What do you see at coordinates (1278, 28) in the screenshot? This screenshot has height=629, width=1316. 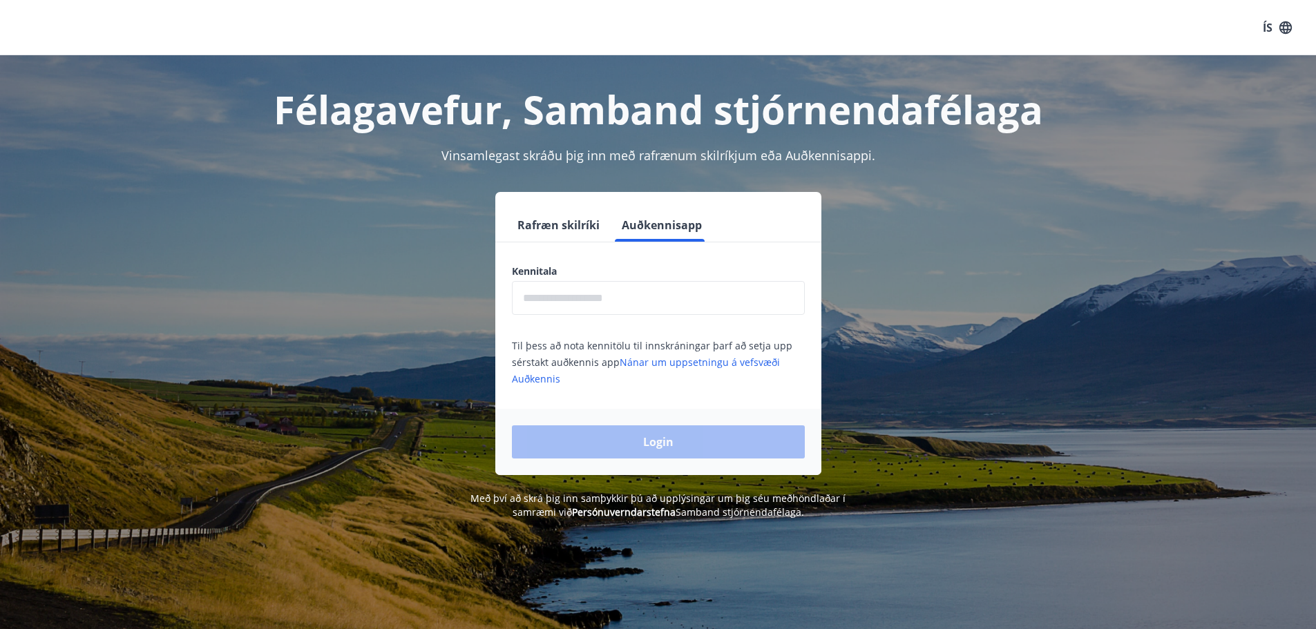 I see `button: ÍS` at bounding box center [1278, 28].